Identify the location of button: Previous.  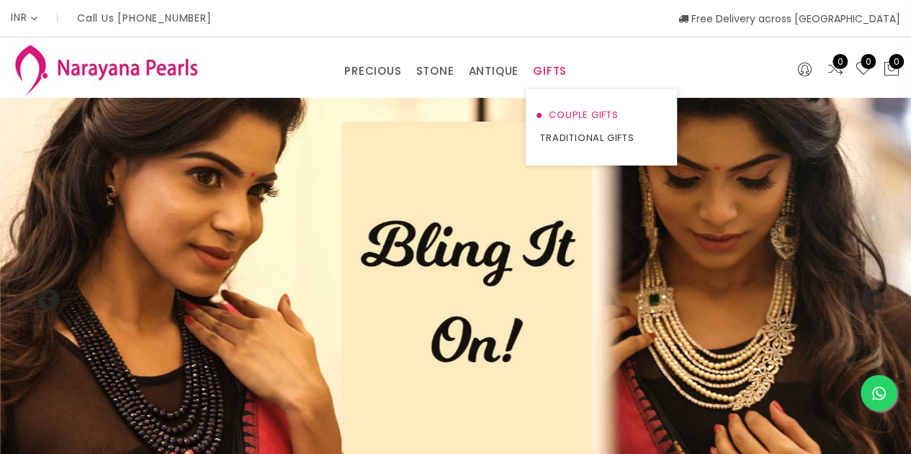
(43, 296).